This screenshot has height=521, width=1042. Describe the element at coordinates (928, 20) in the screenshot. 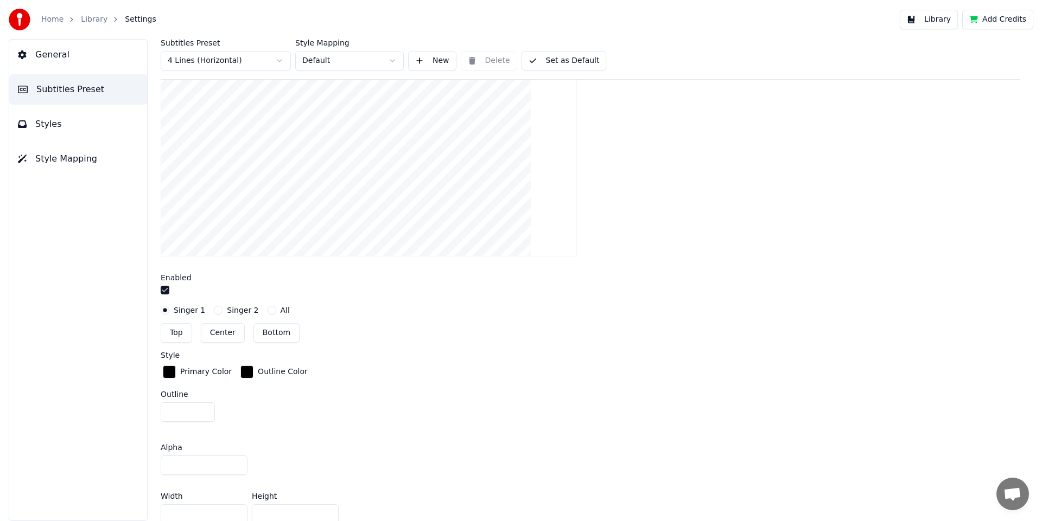

I see `button: Library` at that location.